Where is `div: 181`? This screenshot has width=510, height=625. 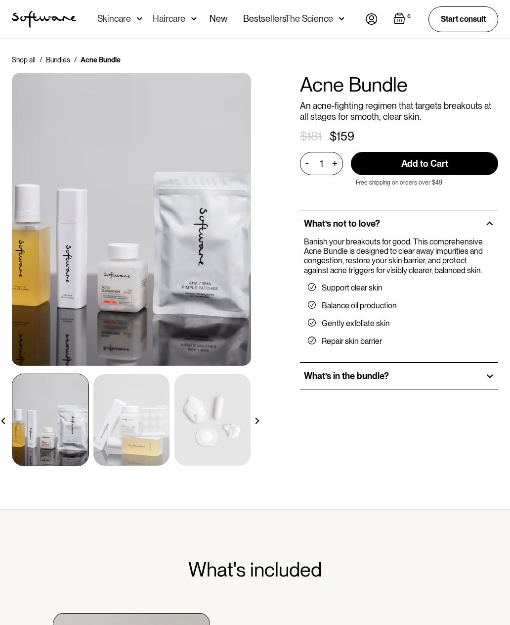
div: 181 is located at coordinates (315, 136).